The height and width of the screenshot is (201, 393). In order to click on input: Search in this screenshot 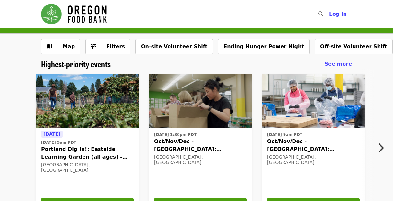, I will do `click(330, 14)`.